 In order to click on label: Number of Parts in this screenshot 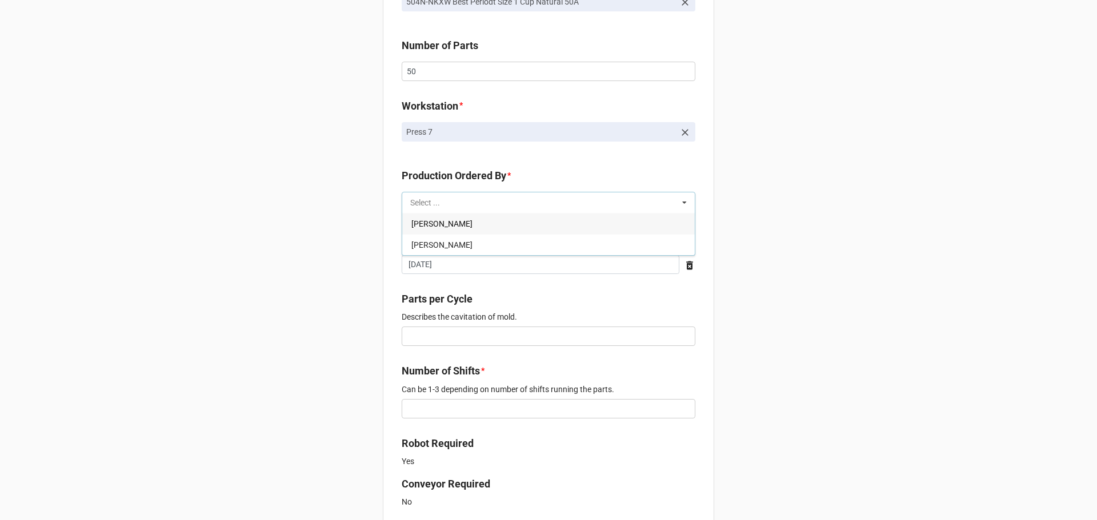, I will do `click(440, 46)`.